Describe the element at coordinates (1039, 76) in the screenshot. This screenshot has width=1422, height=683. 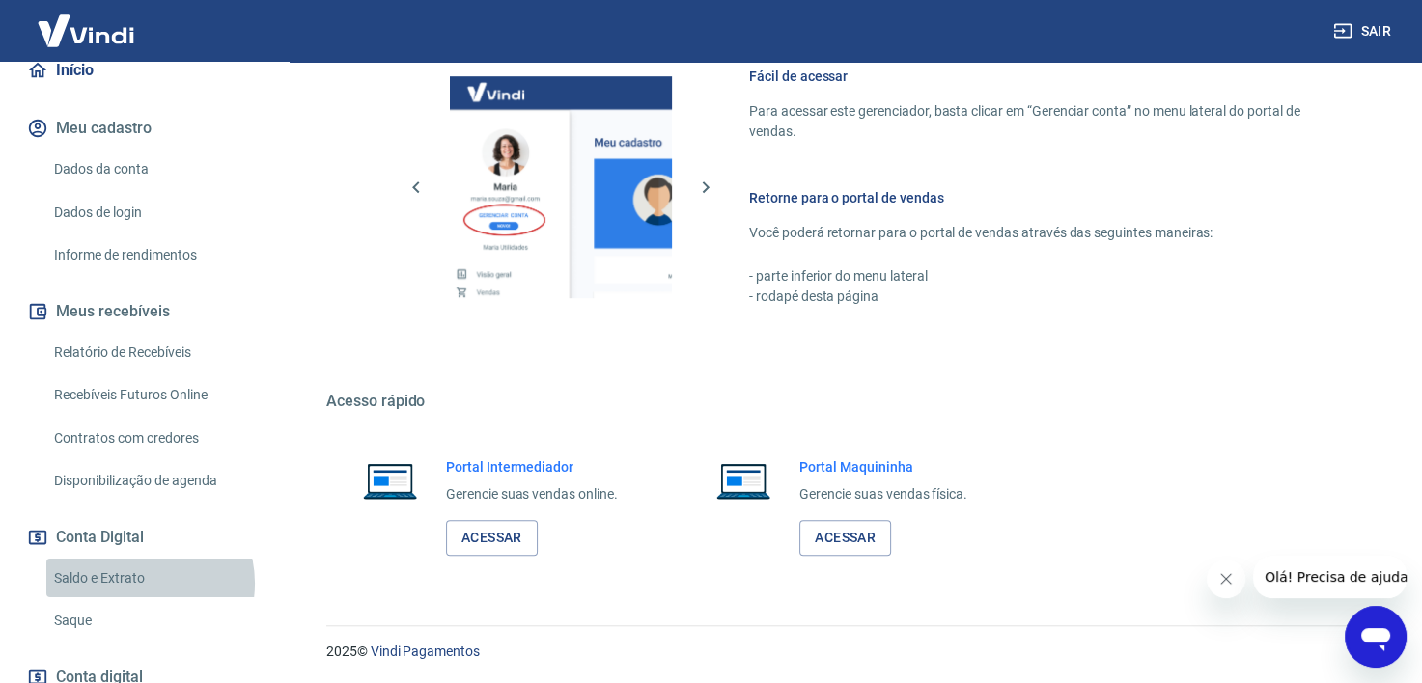
I see `h6: Fácil de acessar` at that location.